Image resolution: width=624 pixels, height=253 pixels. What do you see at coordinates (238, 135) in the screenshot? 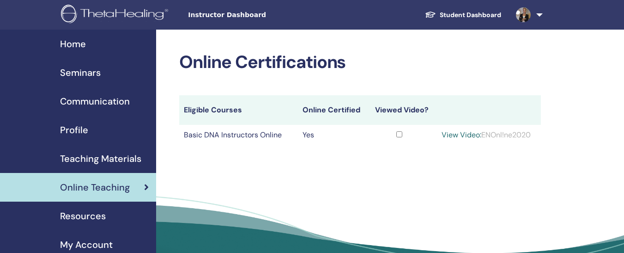
I see `td: Basic DNA Instructors Online` at bounding box center [238, 135].